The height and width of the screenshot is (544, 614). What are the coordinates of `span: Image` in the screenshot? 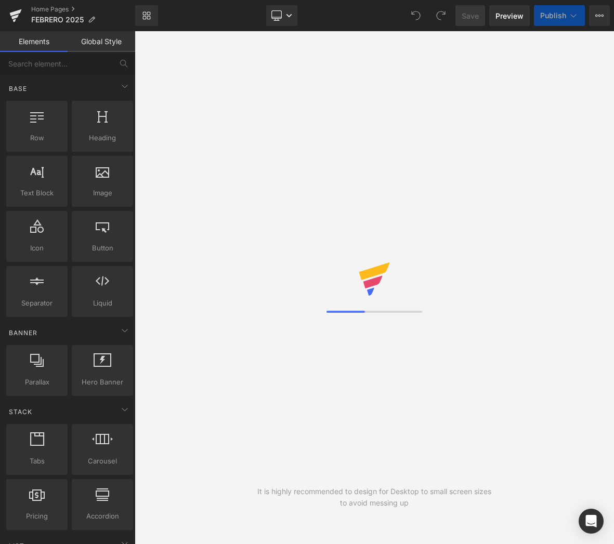 It's located at (102, 193).